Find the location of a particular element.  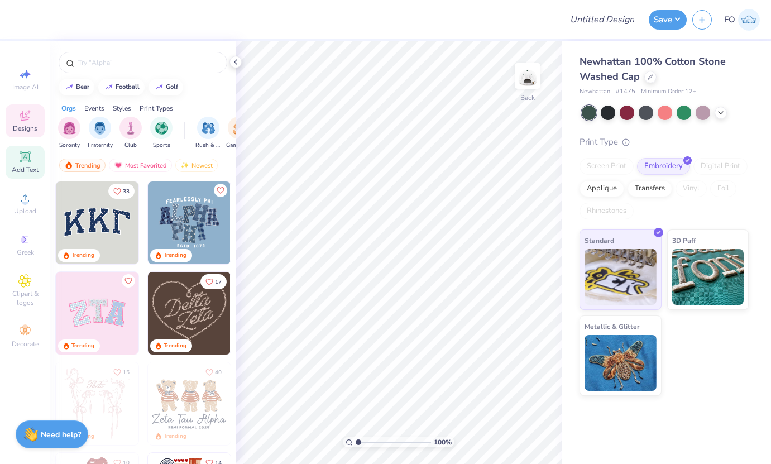

img: edfb13fc-0e43-44eb-bea2-bf7fc0dd67f9 is located at coordinates (179, 223).